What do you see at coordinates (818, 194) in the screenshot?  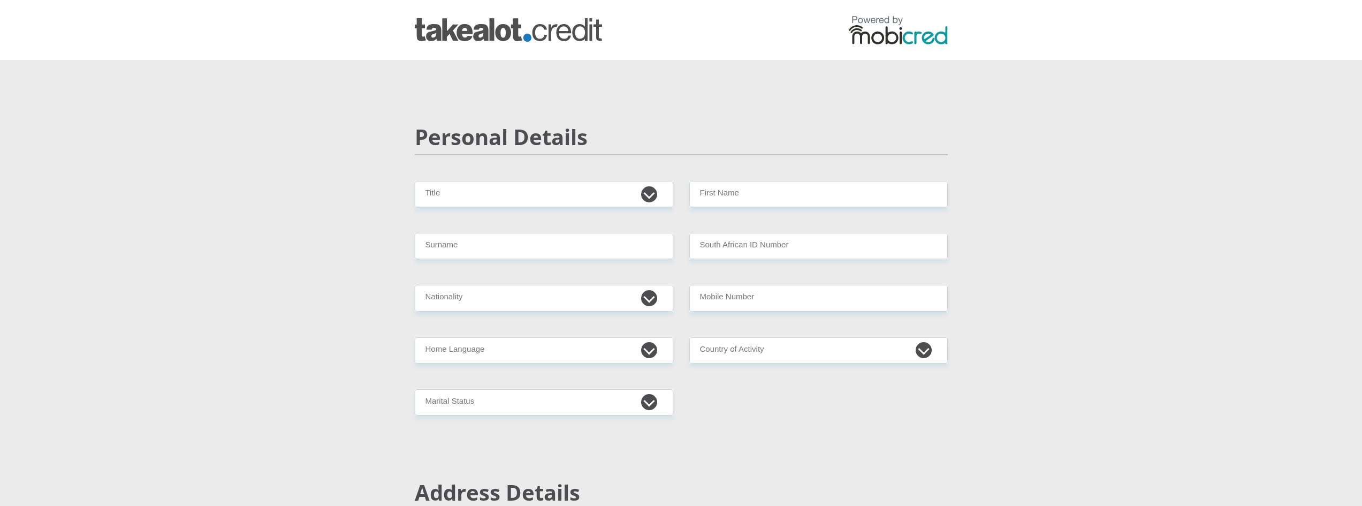 I see `input: First Name` at bounding box center [818, 194].